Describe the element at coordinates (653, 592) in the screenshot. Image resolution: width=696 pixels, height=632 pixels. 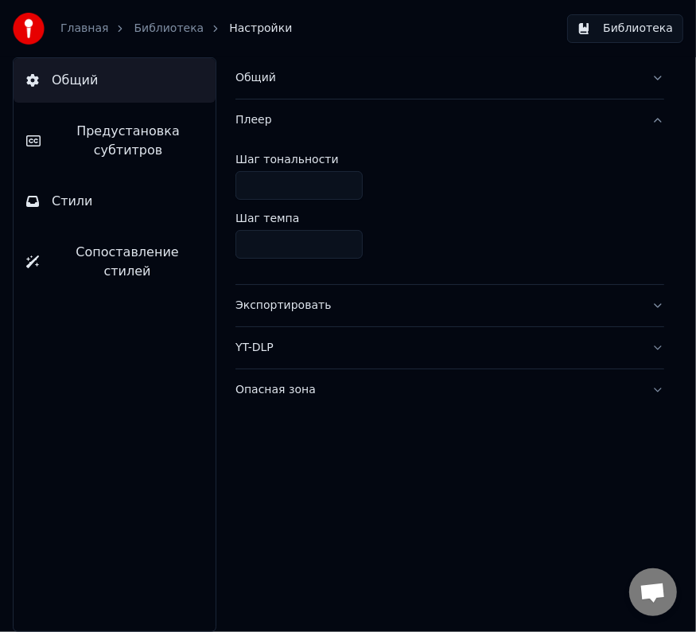
I see `div: Открытый чат` at that location.